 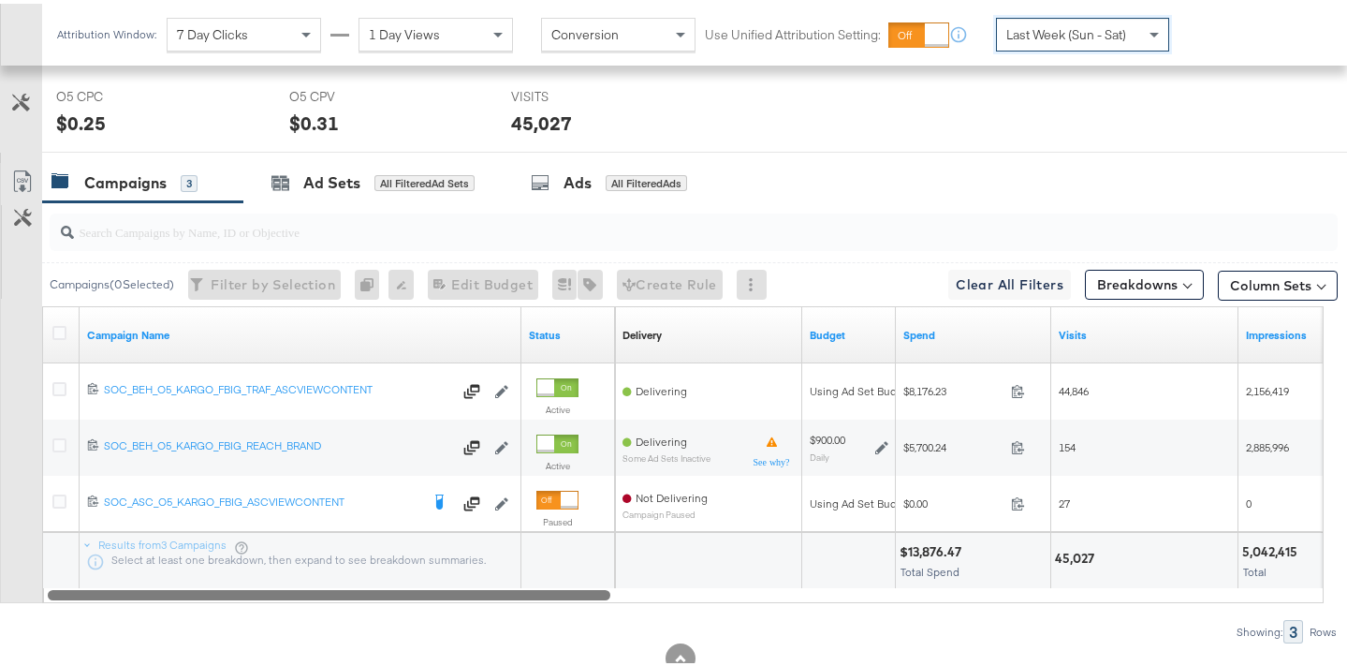 What do you see at coordinates (301, 331) in the screenshot?
I see `a: Your campaign name.` at bounding box center [301, 331].